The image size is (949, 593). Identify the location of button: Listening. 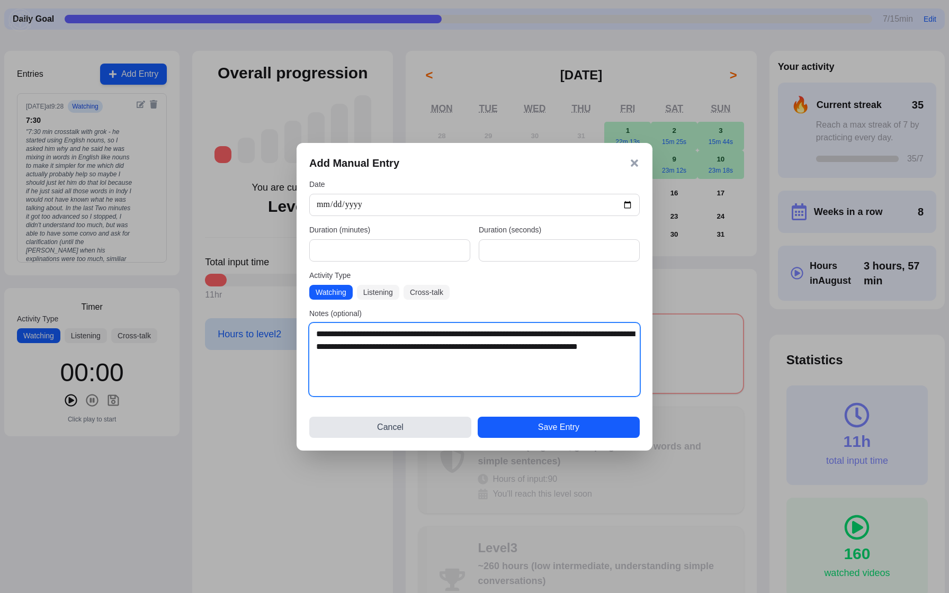
(378, 292).